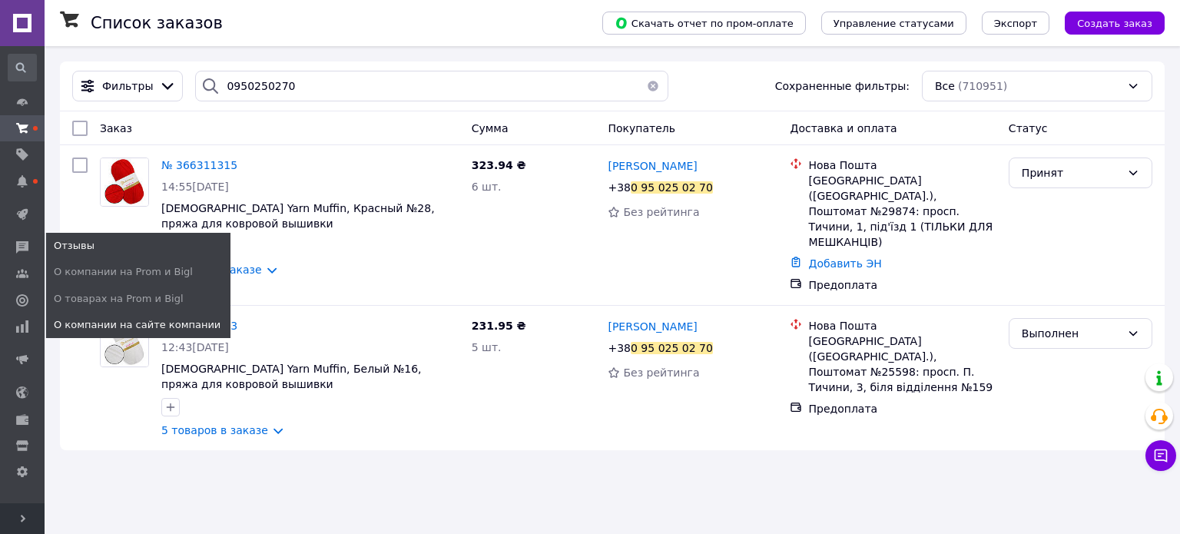  I want to click on span: 231.95 ₴, so click(499, 326).